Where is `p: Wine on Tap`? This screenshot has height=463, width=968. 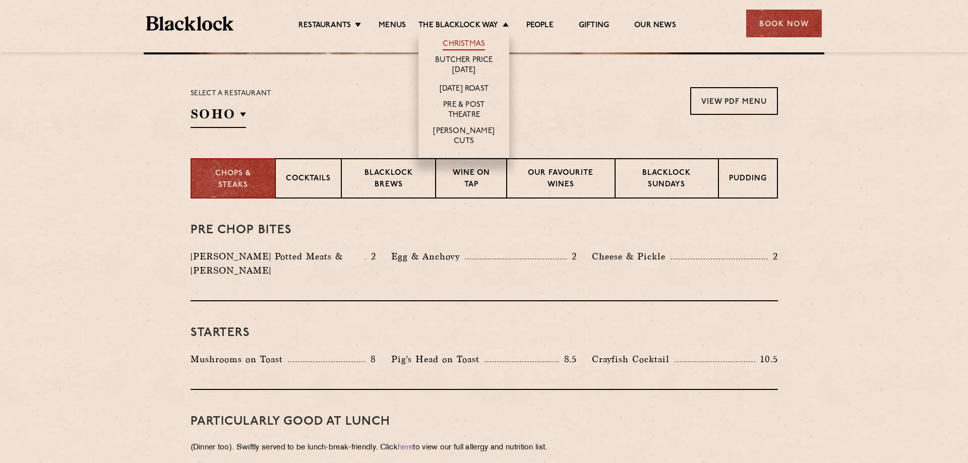 p: Wine on Tap is located at coordinates (471, 179).